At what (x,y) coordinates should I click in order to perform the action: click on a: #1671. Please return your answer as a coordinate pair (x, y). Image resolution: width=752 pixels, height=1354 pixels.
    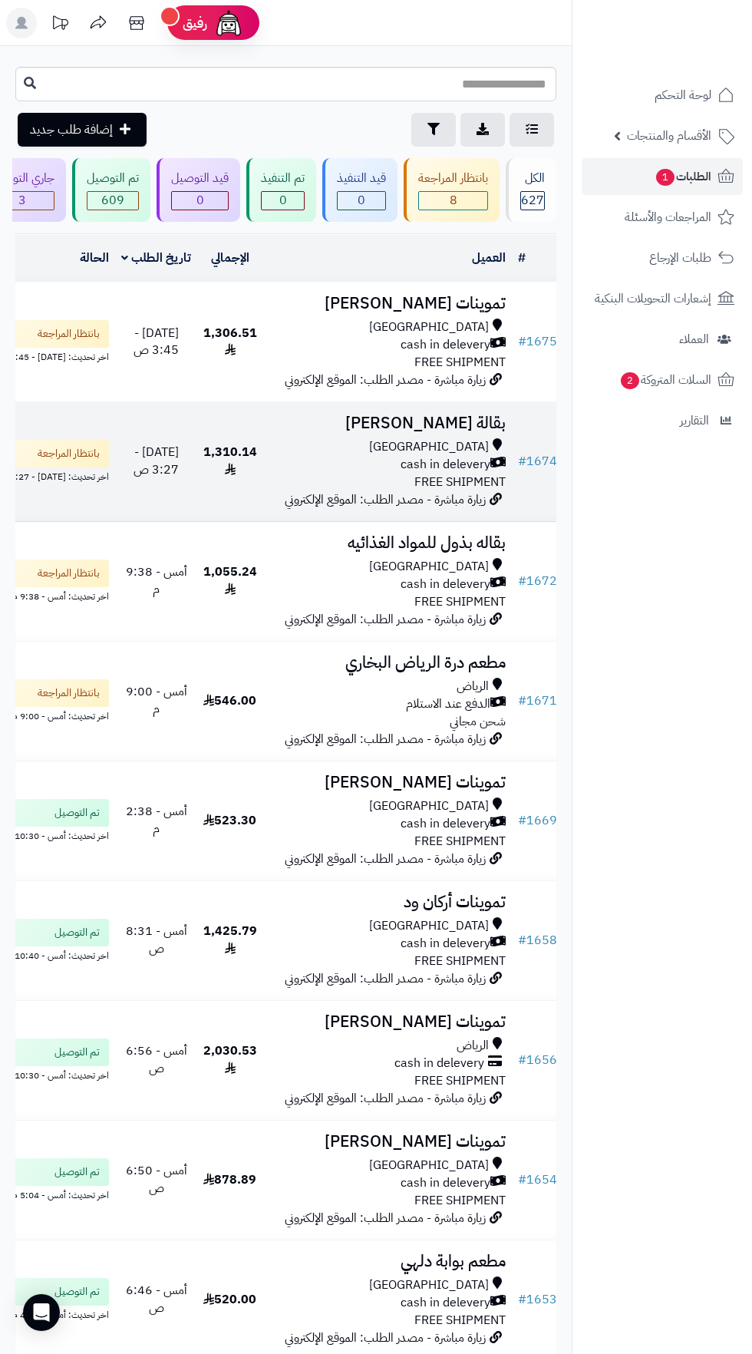
    Looking at the image, I should click on (537, 701).